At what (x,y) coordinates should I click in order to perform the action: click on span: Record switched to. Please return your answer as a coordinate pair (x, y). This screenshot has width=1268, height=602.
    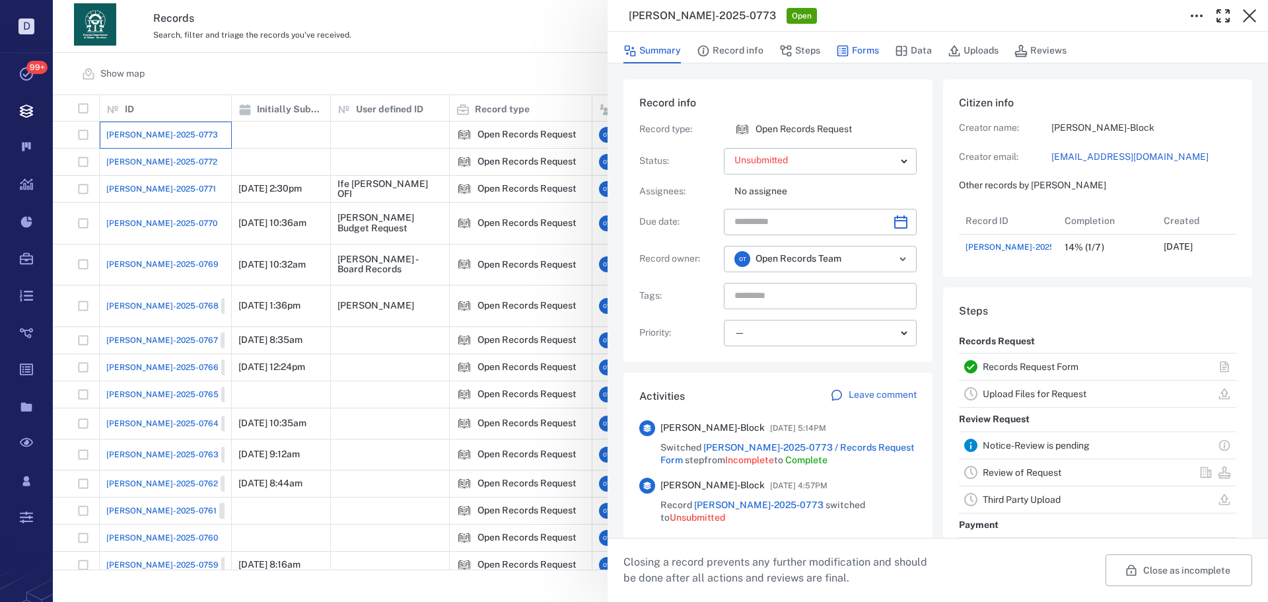
    Looking at the image, I should click on (789, 511).